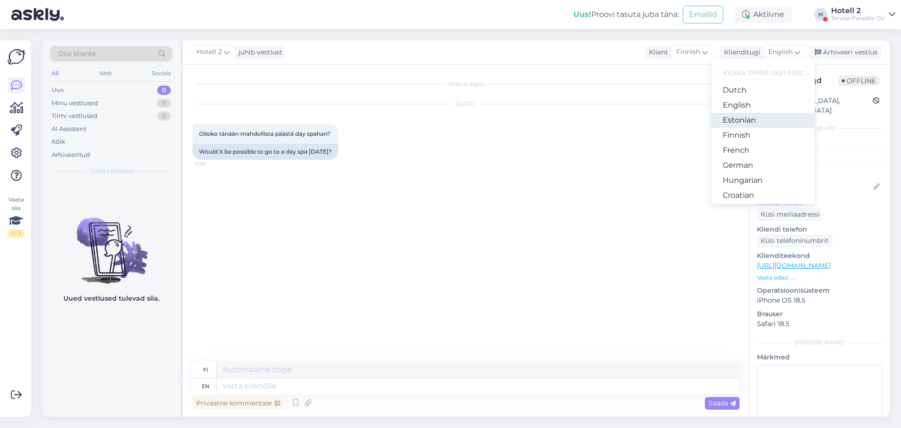  I want to click on p: Uued vestlused tulevad siia., so click(111, 298).